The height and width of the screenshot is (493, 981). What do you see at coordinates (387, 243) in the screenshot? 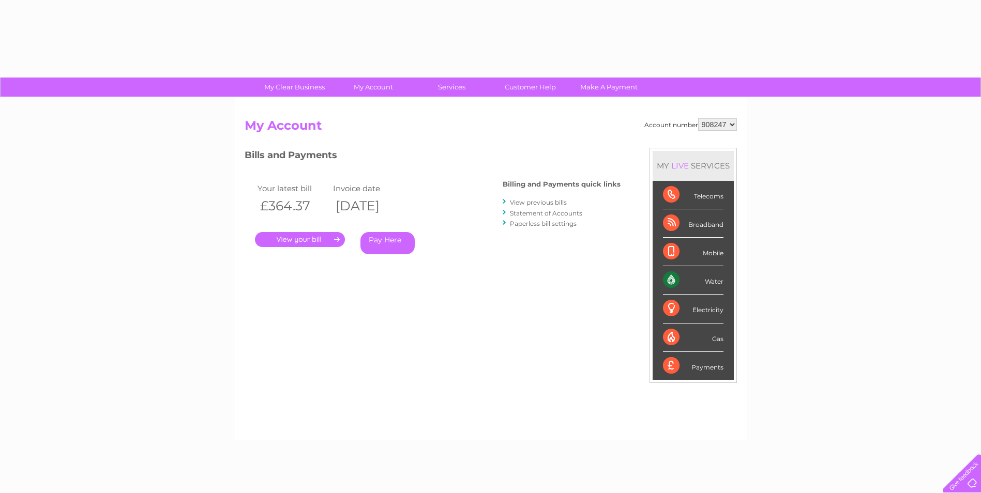
I see `a: Pay Here` at bounding box center [387, 243].